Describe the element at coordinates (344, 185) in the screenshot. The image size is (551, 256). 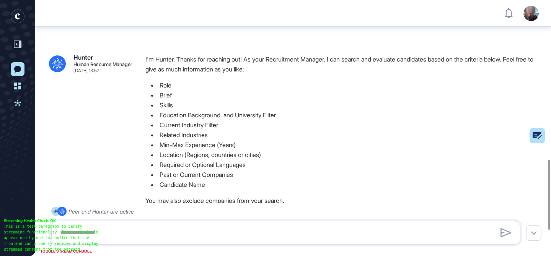
I see `li: Candidate Name` at that location.